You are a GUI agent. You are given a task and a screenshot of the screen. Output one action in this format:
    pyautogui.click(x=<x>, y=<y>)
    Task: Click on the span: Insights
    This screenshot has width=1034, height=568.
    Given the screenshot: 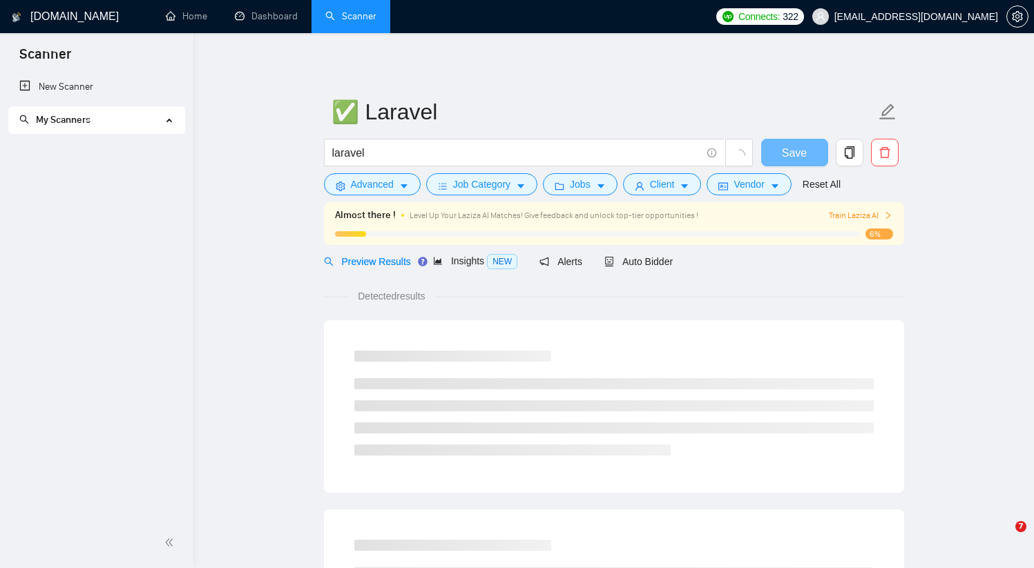 What is the action you would take?
    pyautogui.click(x=475, y=261)
    